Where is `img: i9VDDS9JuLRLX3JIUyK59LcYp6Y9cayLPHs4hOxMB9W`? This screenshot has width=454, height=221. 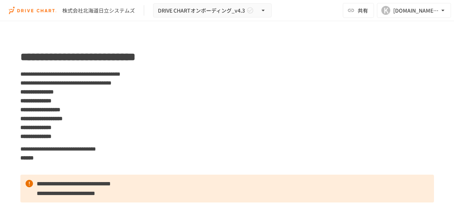
img: i9VDDS9JuLRLX3JIUyK59LcYp6Y9cayLPHs4hOxMB9W is located at coordinates (33, 10).